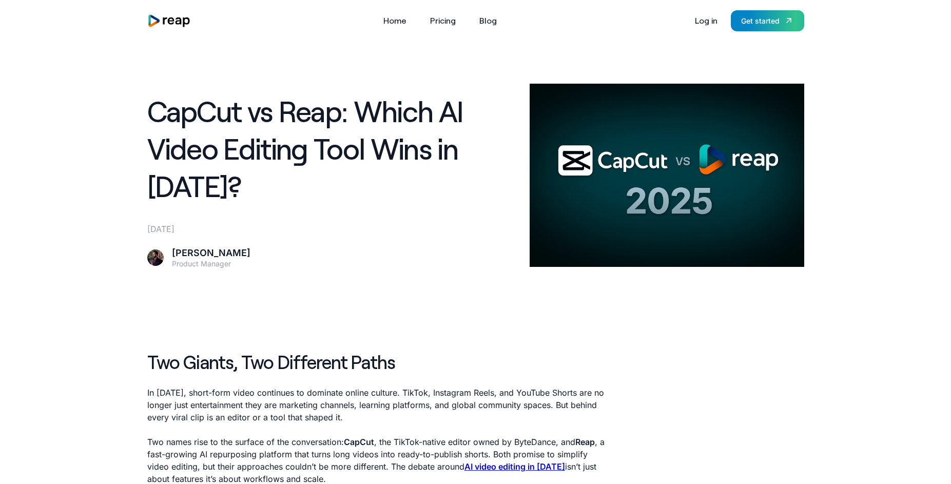 This screenshot has width=951, height=484. Describe the element at coordinates (395, 21) in the screenshot. I see `a: Home` at that location.